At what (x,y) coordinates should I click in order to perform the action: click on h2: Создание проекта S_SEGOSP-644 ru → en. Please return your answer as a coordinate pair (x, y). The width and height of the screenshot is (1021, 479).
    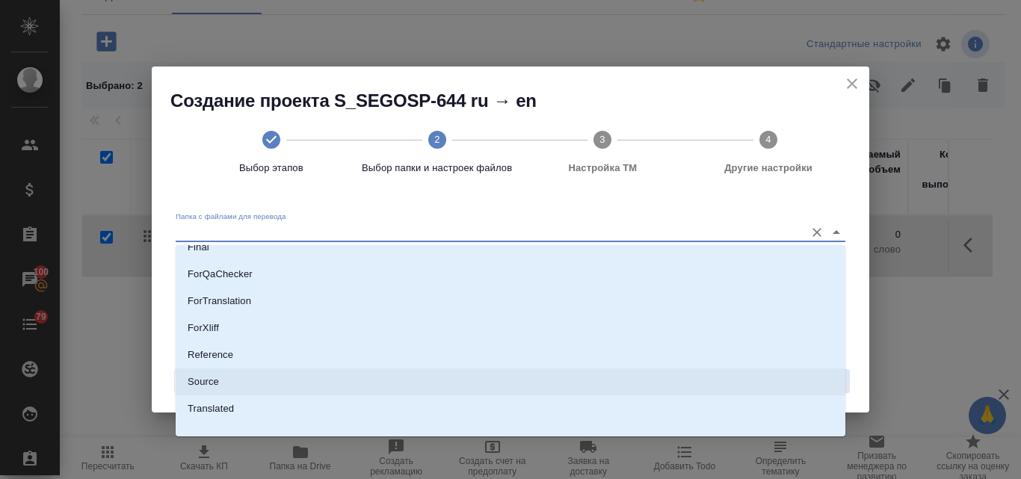
    Looking at the image, I should click on (519, 101).